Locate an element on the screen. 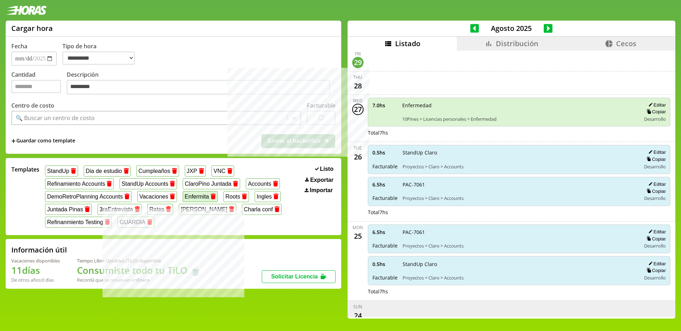 The height and width of the screenshot is (331, 681). input: Cantidad is located at coordinates (36, 86).